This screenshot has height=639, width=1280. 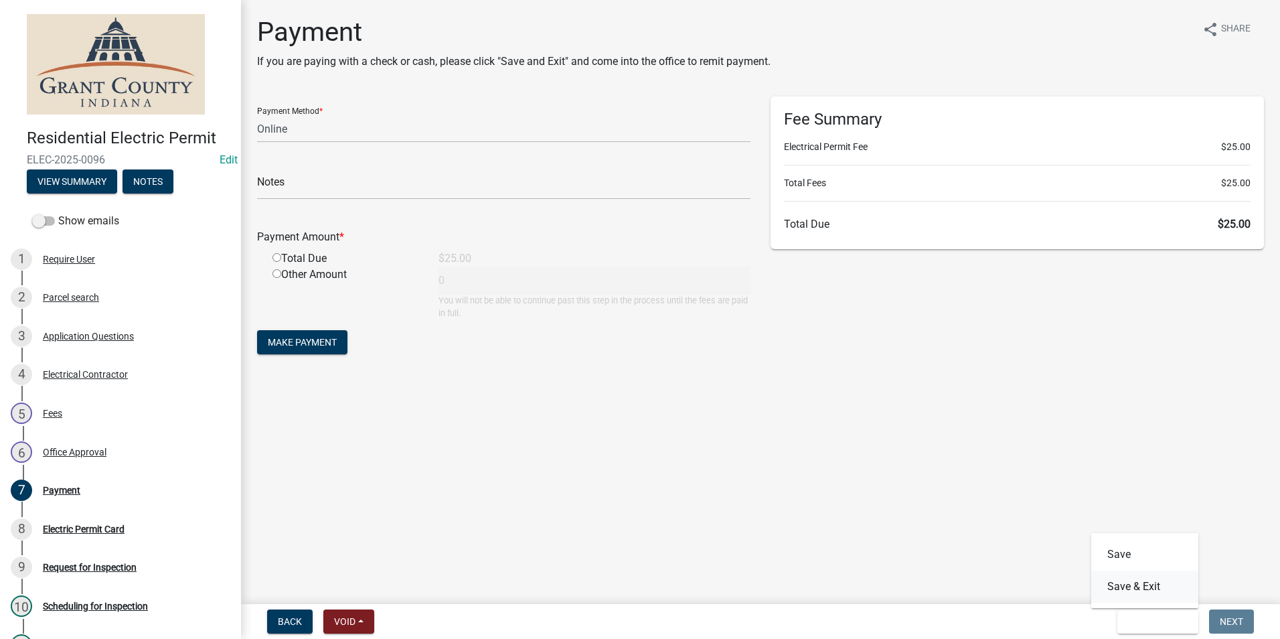 I want to click on h6: Fee Summary, so click(x=1017, y=119).